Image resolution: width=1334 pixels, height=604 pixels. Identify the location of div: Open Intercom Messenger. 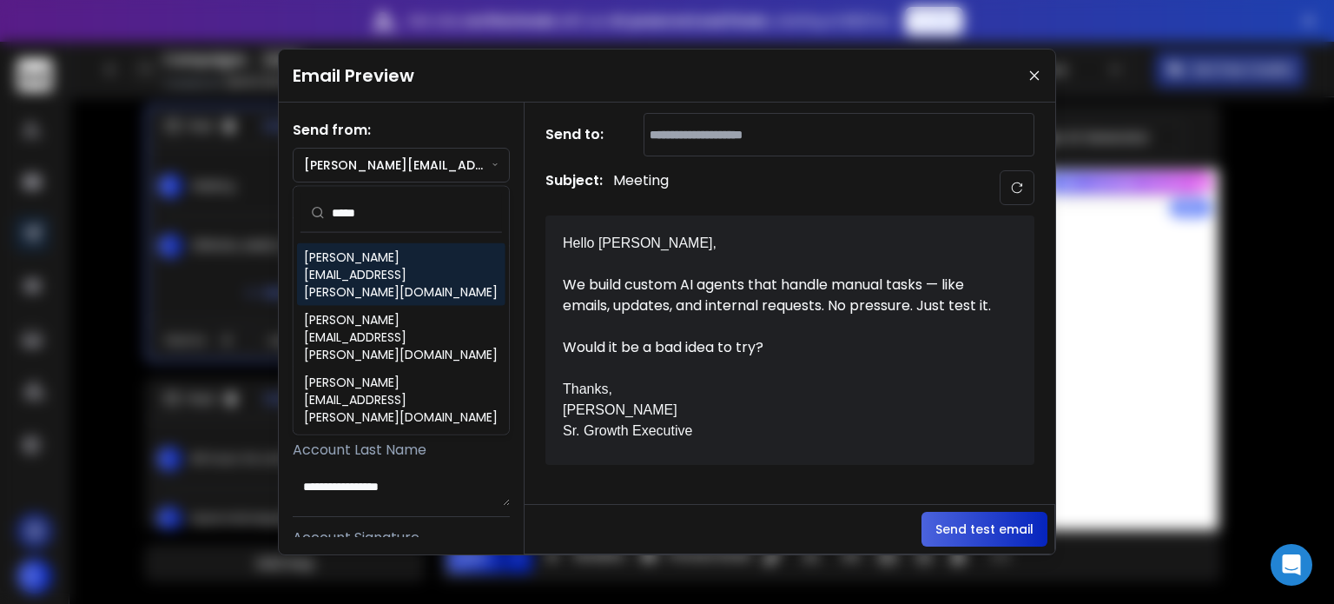
(1292, 565).